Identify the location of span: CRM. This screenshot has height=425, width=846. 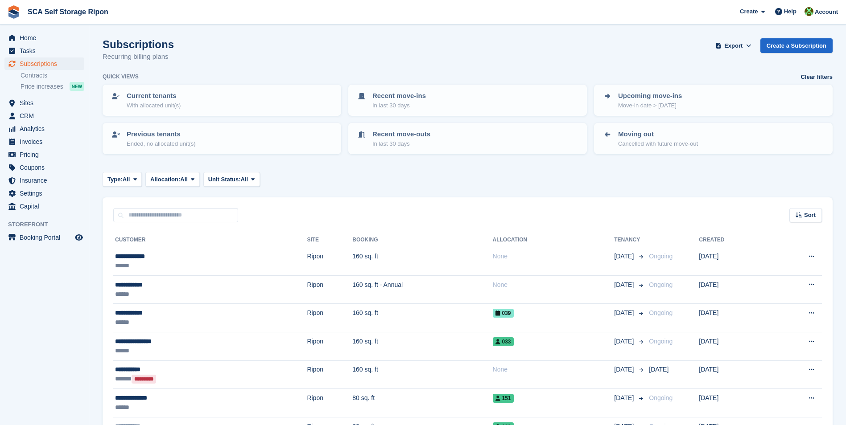
(46, 116).